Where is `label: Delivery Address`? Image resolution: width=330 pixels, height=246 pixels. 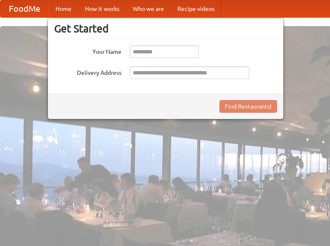 label: Delivery Address is located at coordinates (88, 72).